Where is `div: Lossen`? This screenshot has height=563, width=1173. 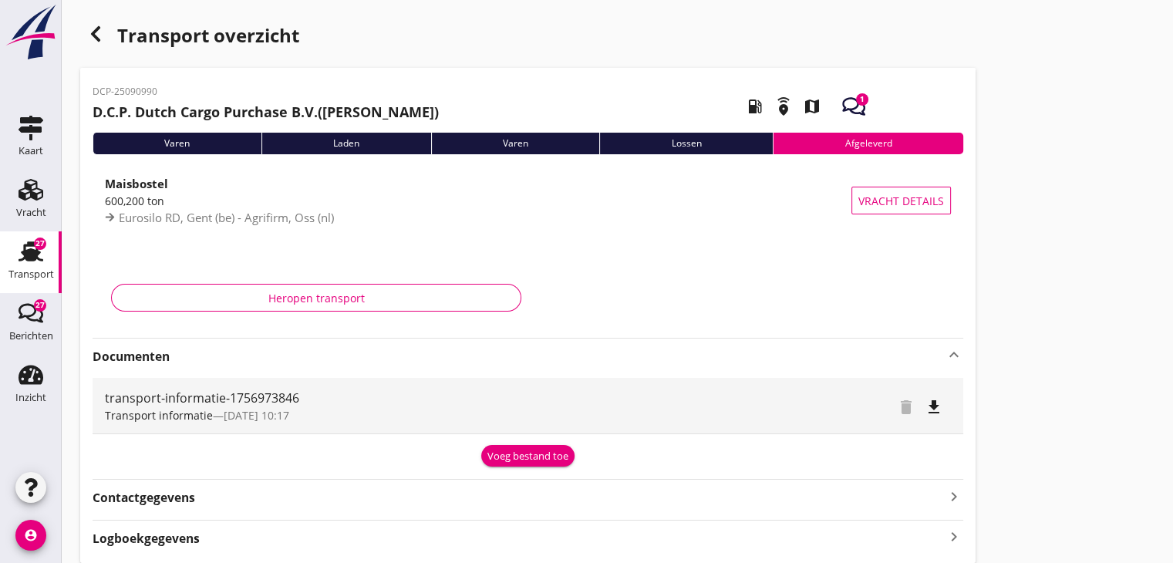 div: Lossen is located at coordinates (686, 143).